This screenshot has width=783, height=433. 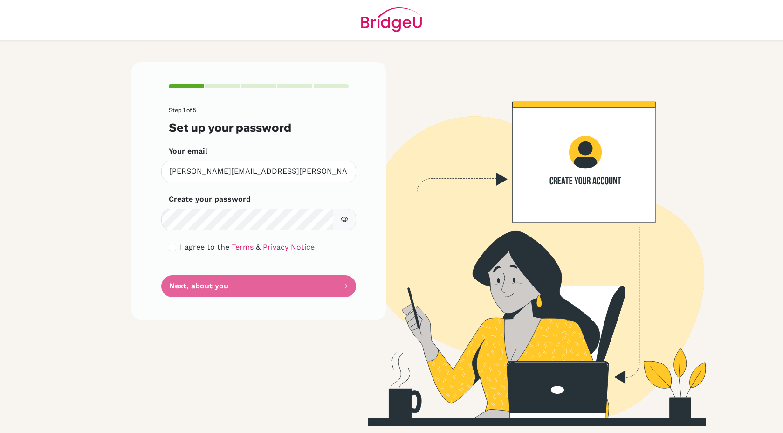 I want to click on label: Your email, so click(x=188, y=151).